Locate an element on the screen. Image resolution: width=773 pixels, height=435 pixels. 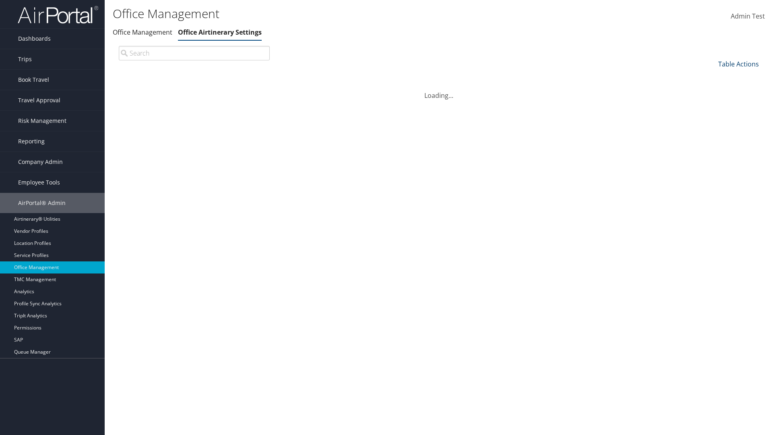
a: Admin Test is located at coordinates (748, 17).